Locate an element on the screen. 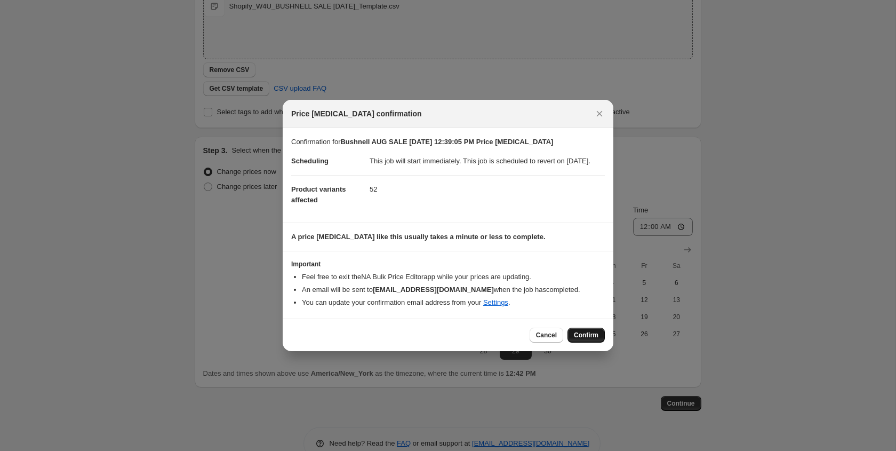 This screenshot has width=896, height=451. li: You can update your confirmation email address from your . is located at coordinates (453, 302).